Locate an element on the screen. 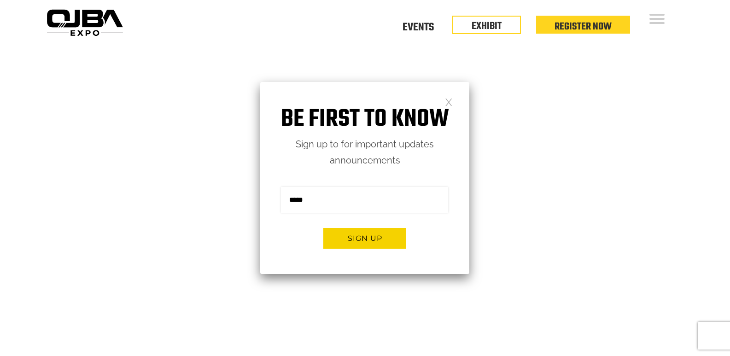  a: Register Now is located at coordinates (583, 27).